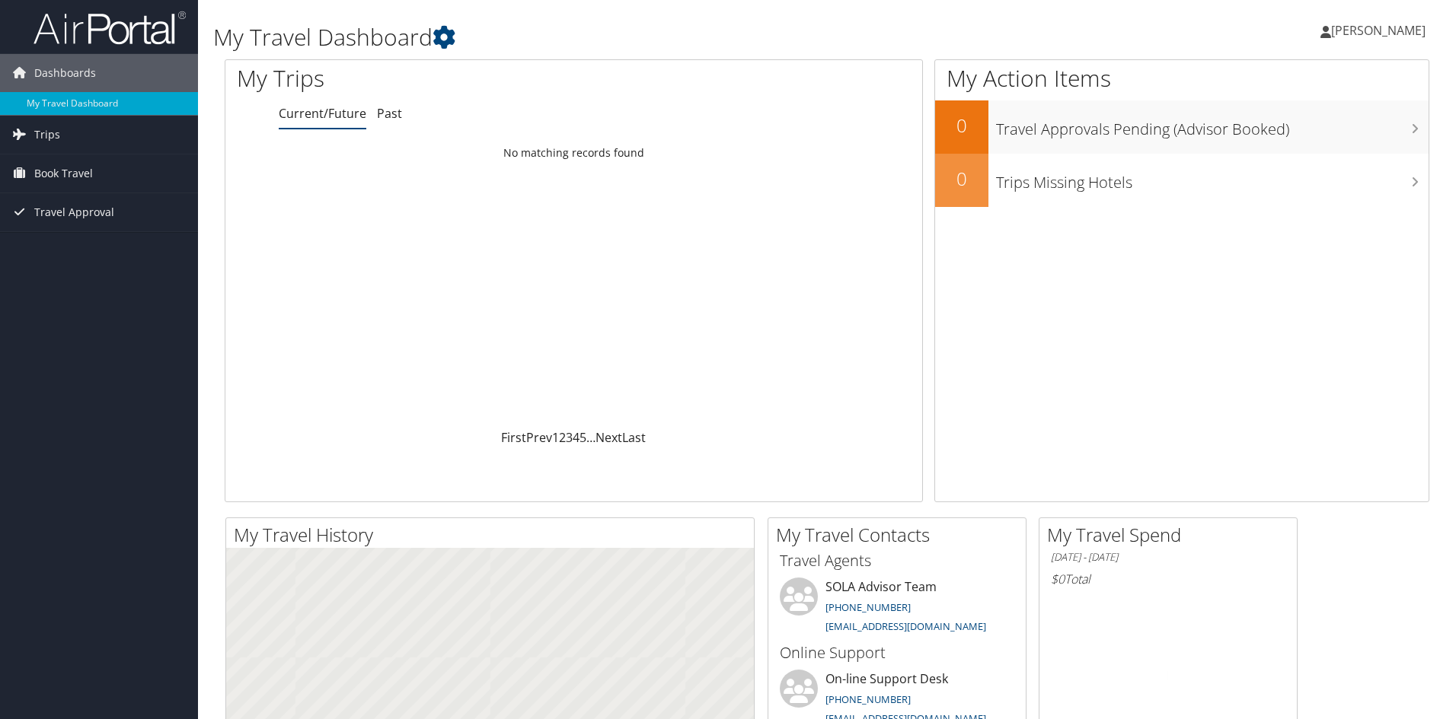 This screenshot has height=719, width=1456. Describe the element at coordinates (65, 73) in the screenshot. I see `span: Dashboards` at that location.